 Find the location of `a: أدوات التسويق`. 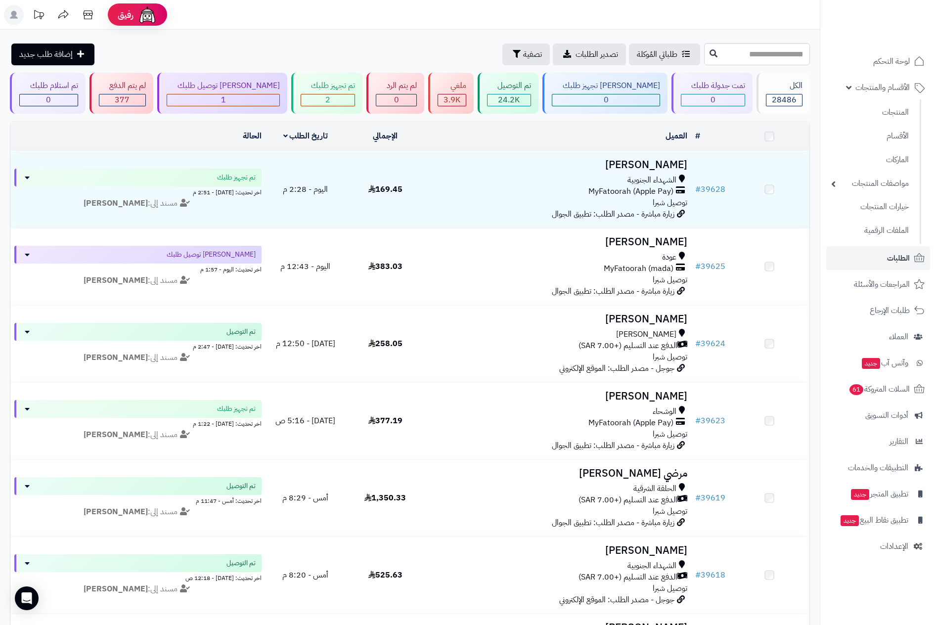

a: أدوات التسويق is located at coordinates (878, 415).